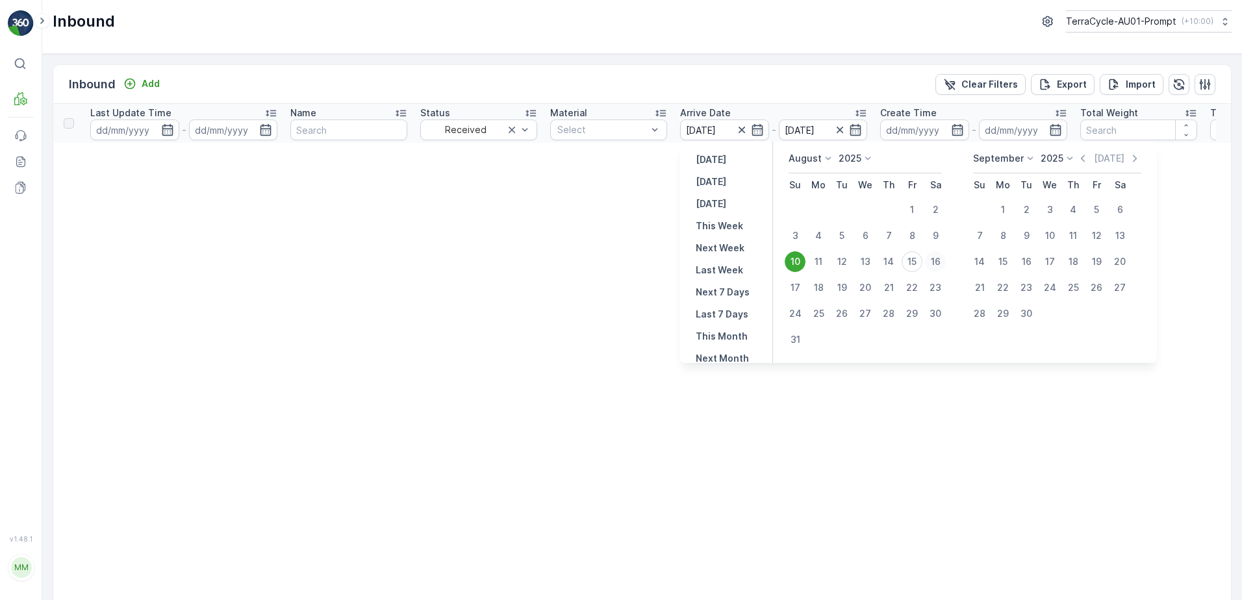  I want to click on div: 27, so click(865, 314).